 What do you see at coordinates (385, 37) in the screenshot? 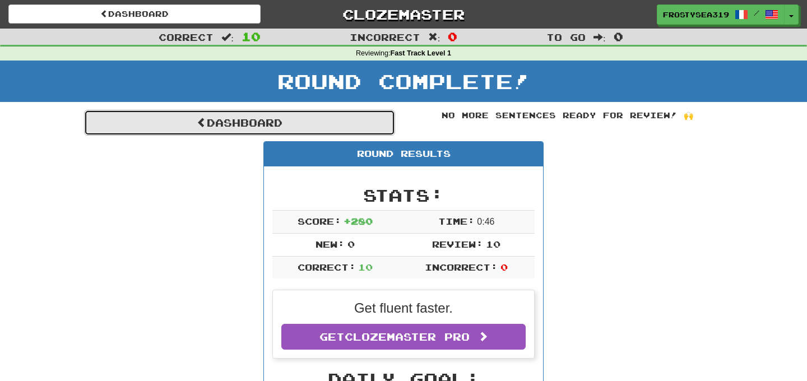
I see `span: Incorrect` at bounding box center [385, 37].